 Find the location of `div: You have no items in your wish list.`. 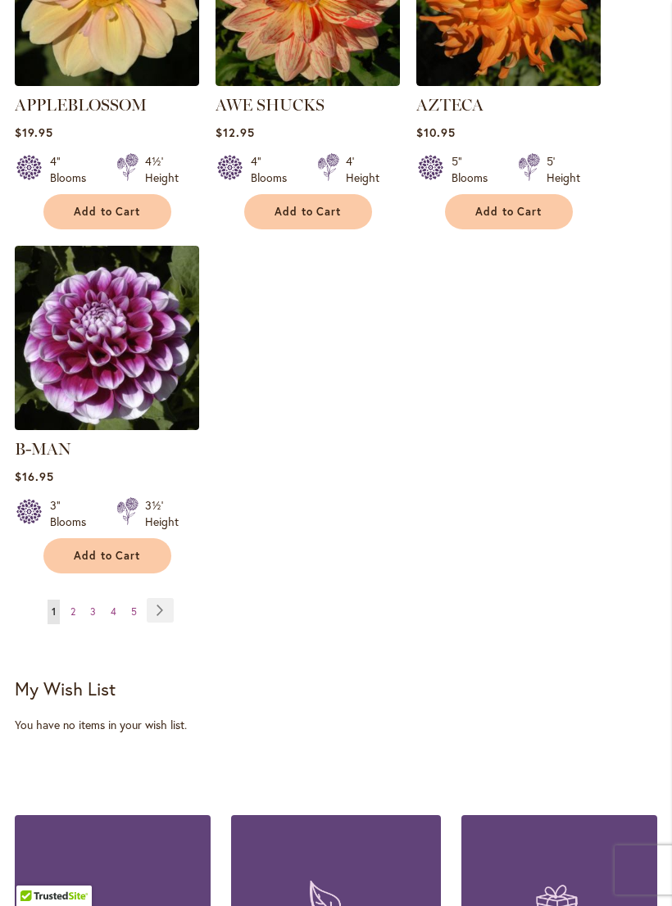

div: You have no items in your wish list. is located at coordinates (336, 725).